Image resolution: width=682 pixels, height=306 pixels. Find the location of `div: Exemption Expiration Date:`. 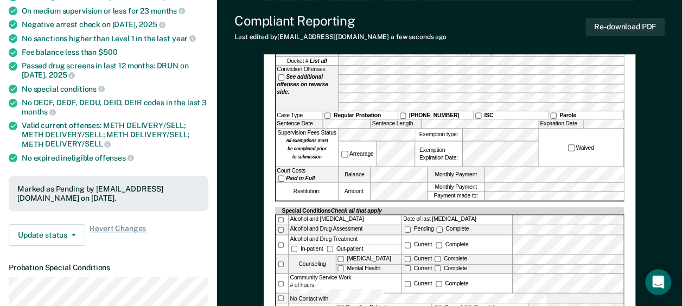

div: Exemption Expiration Date: is located at coordinates (438, 154).